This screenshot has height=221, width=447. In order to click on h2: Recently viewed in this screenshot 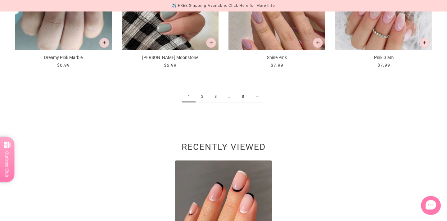, I will do `click(224, 149)`.